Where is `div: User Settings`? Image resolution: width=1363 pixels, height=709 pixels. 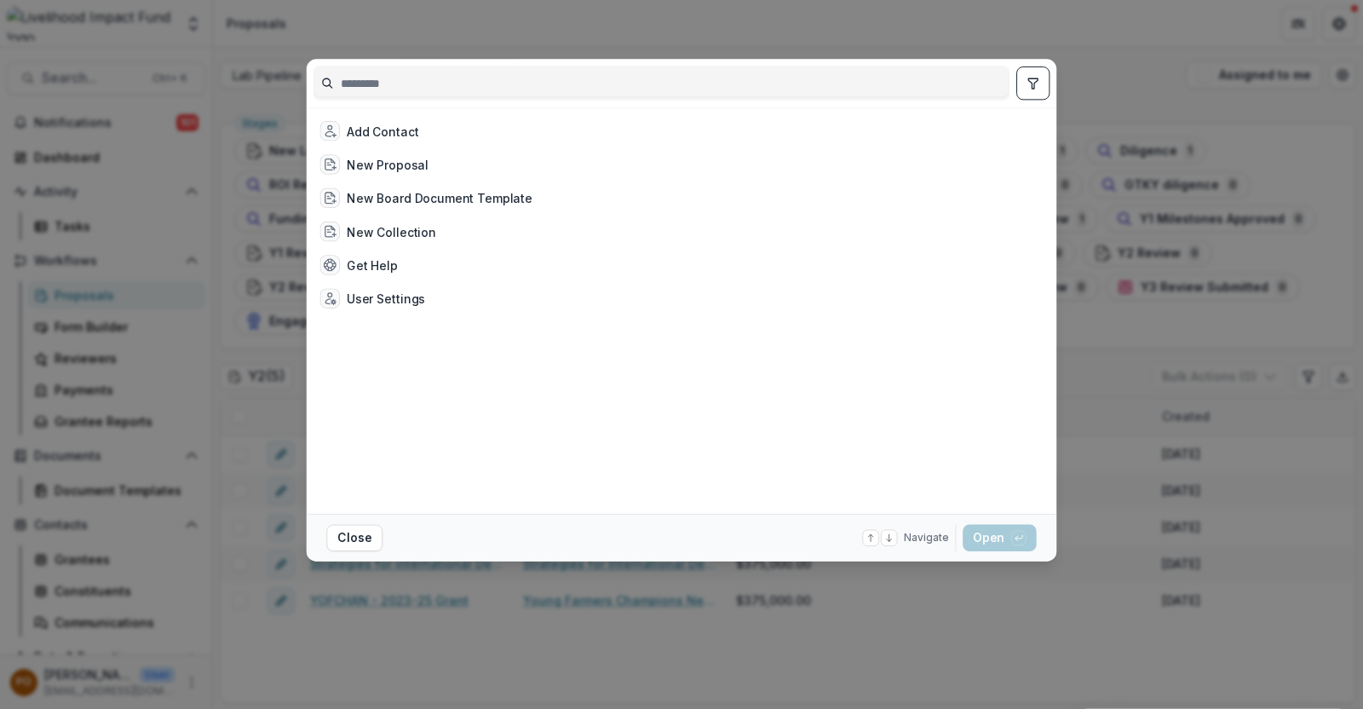 div: User Settings is located at coordinates (386, 298).